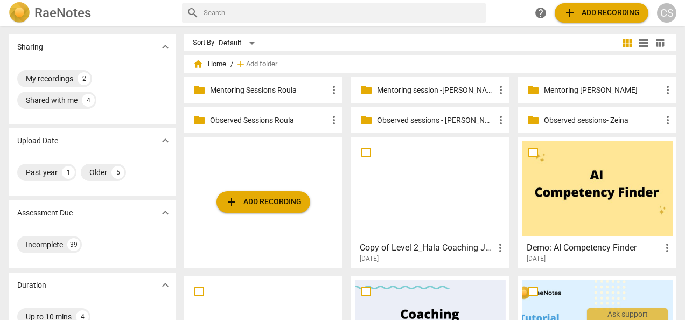 The image size is (685, 320). I want to click on span: search, so click(193, 13).